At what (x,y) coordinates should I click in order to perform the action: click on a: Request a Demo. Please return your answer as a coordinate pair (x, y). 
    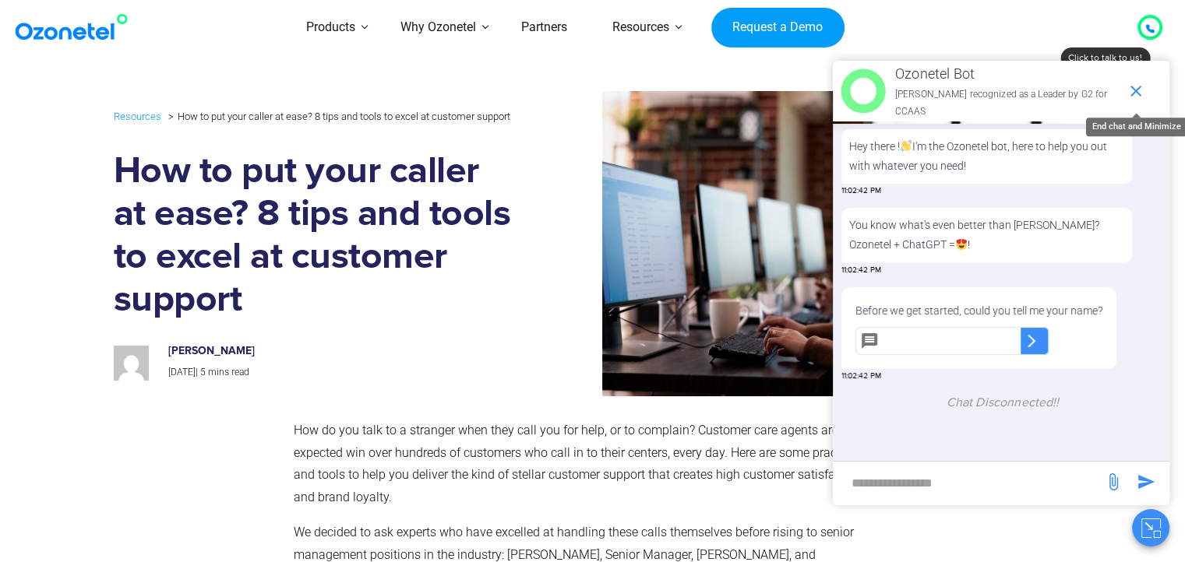
    Looking at the image, I should click on (777, 28).